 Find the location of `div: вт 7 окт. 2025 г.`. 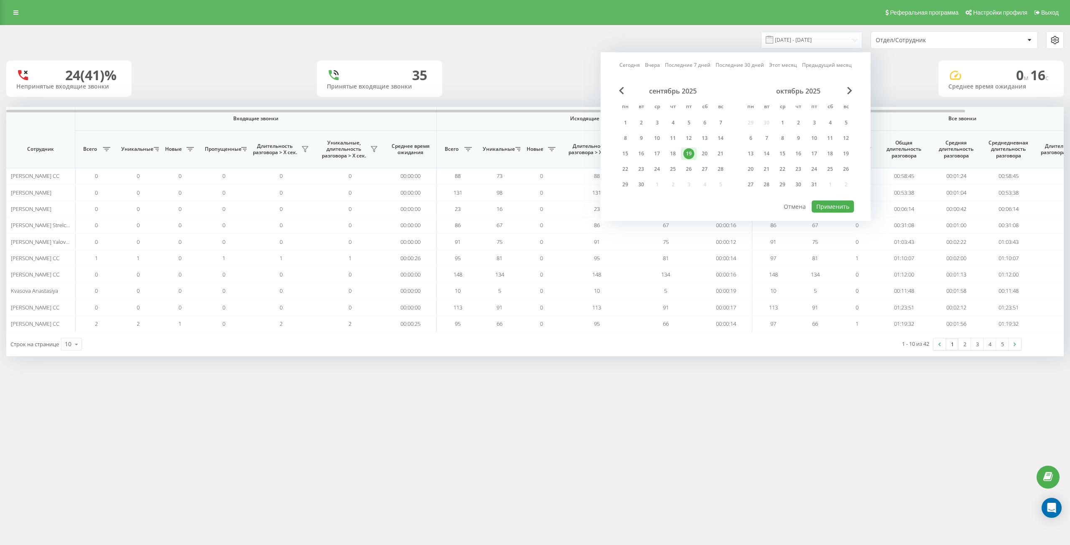

div: вт 7 окт. 2025 г. is located at coordinates (766, 138).